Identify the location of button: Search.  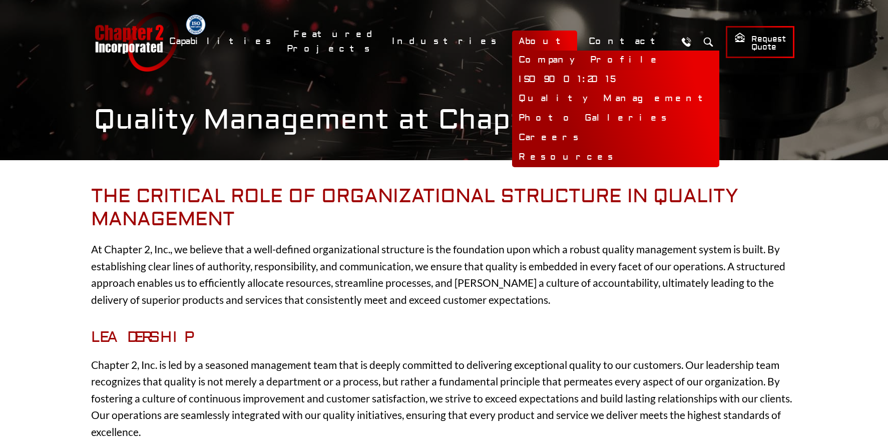
(708, 42).